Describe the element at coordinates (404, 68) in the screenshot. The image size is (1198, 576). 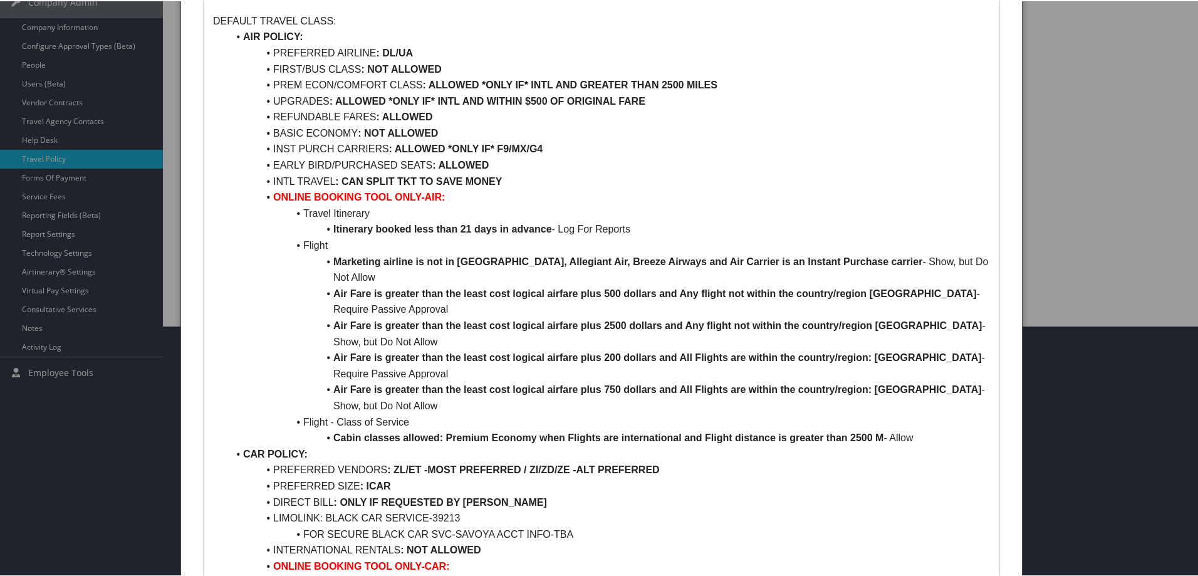
I see `strong: NOT ALLOWED` at that location.